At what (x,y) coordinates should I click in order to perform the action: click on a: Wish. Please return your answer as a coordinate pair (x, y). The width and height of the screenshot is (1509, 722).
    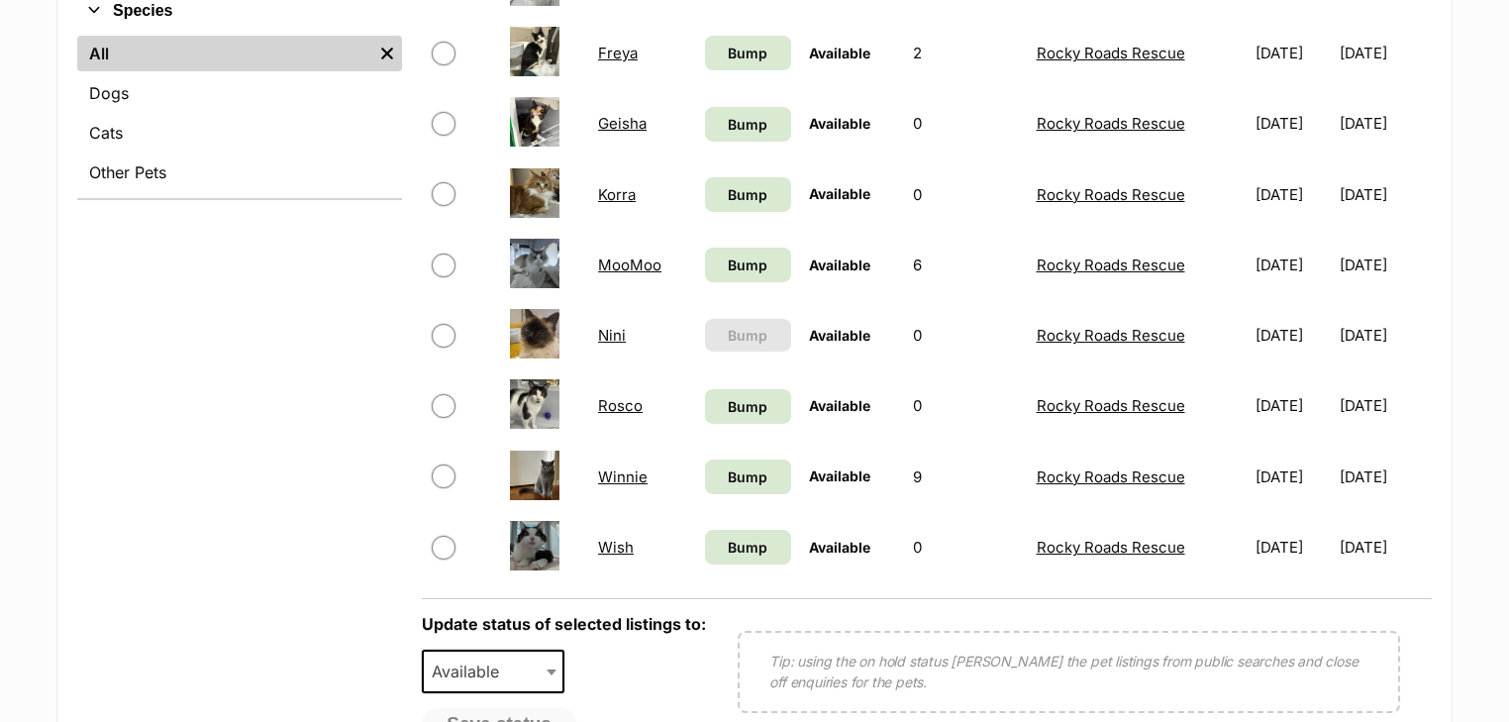
    Looking at the image, I should click on (616, 547).